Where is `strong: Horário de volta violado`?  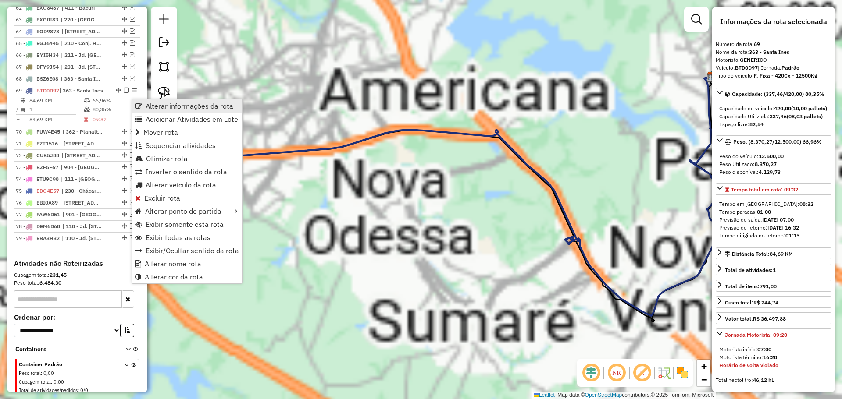 strong: Horário de volta violado is located at coordinates (748, 365).